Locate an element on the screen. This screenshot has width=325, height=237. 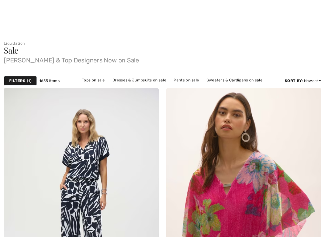
div: : Newest is located at coordinates (302, 81).